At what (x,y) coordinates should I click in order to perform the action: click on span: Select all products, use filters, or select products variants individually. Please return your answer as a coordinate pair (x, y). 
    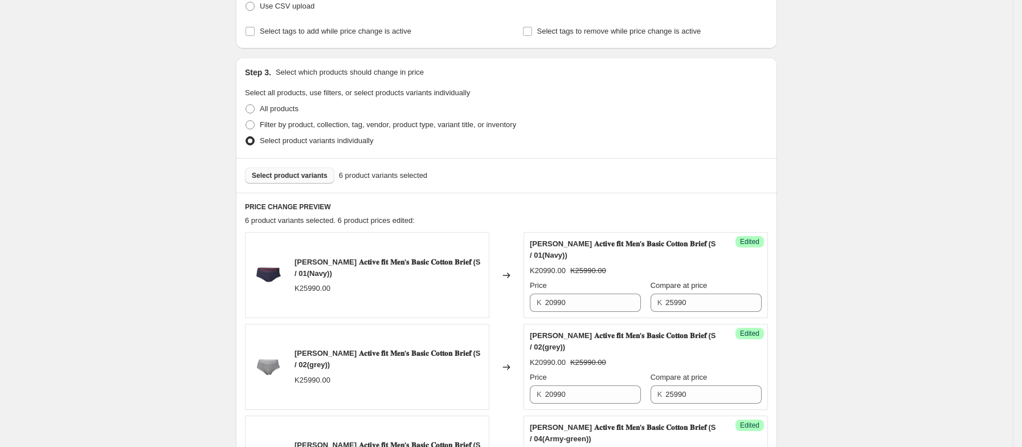
    Looking at the image, I should click on (357, 92).